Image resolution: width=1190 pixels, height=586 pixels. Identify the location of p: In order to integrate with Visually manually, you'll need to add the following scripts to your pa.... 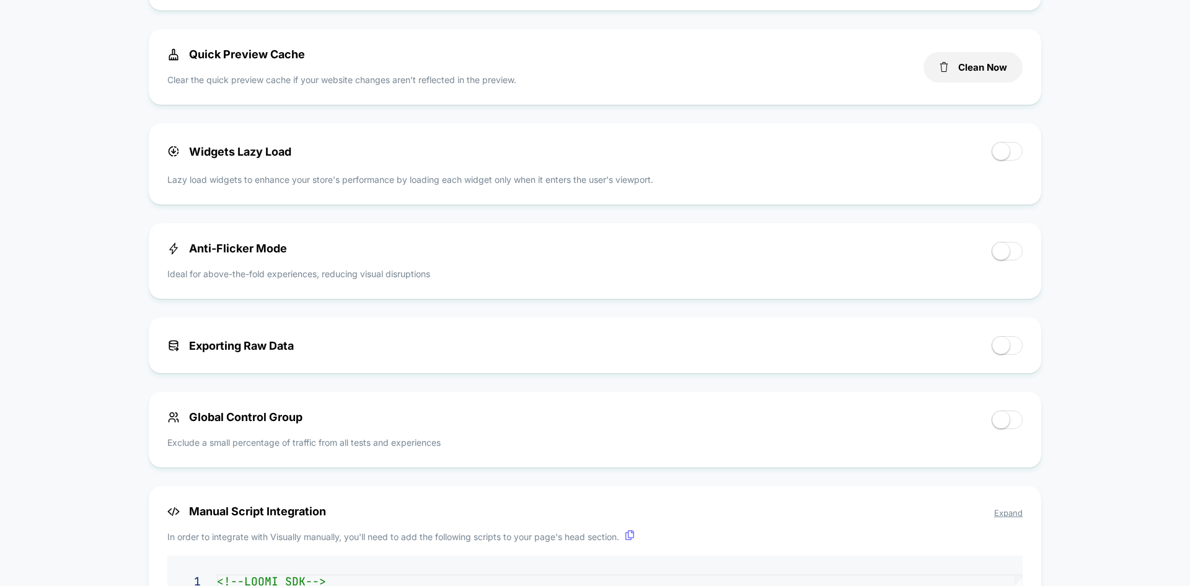
(595, 536).